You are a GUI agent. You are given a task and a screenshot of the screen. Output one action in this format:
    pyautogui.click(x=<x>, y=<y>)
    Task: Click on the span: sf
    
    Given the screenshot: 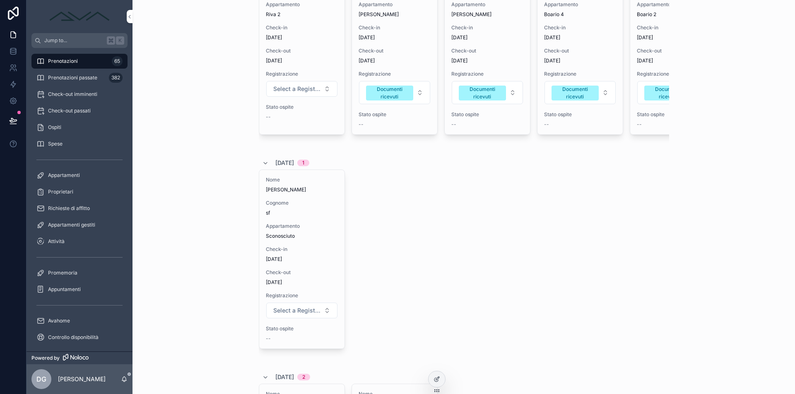 What is the action you would take?
    pyautogui.click(x=302, y=213)
    